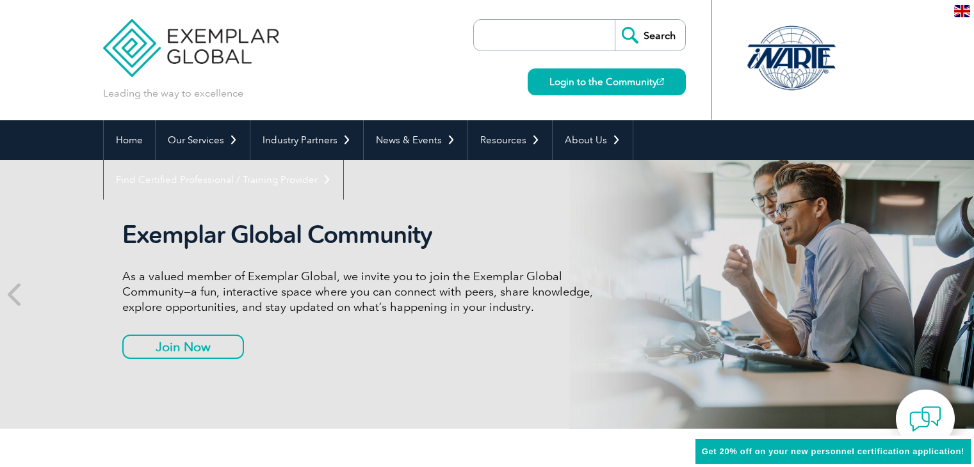 This screenshot has height=467, width=974. What do you see at coordinates (925, 419) in the screenshot?
I see `img: contact-chat.png` at bounding box center [925, 419].